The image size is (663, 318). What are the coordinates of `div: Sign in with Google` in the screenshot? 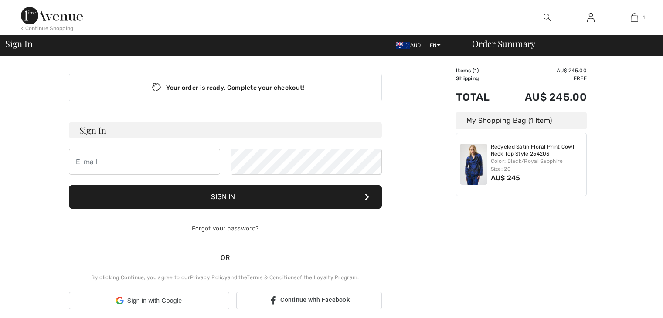 It's located at (149, 301).